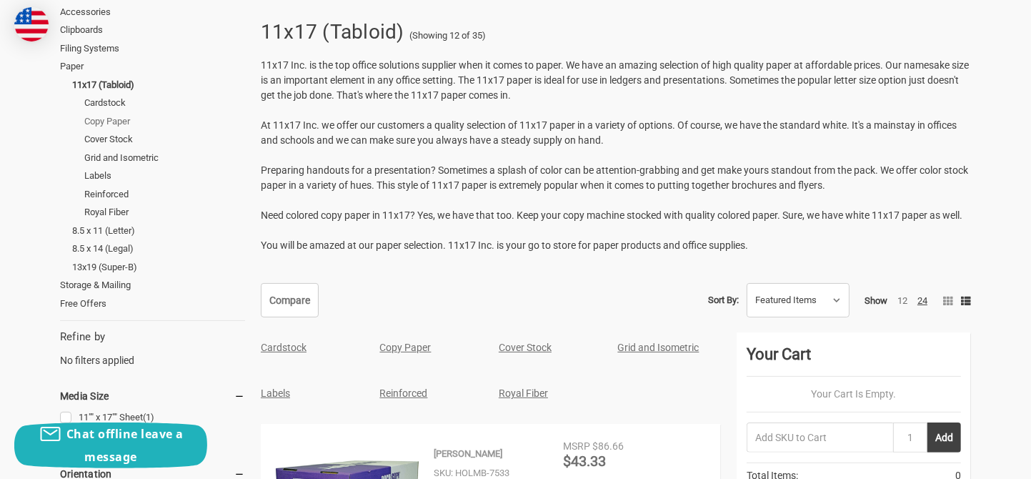 This screenshot has height=479, width=1031. I want to click on span: (Showing 12 of 35), so click(447, 36).